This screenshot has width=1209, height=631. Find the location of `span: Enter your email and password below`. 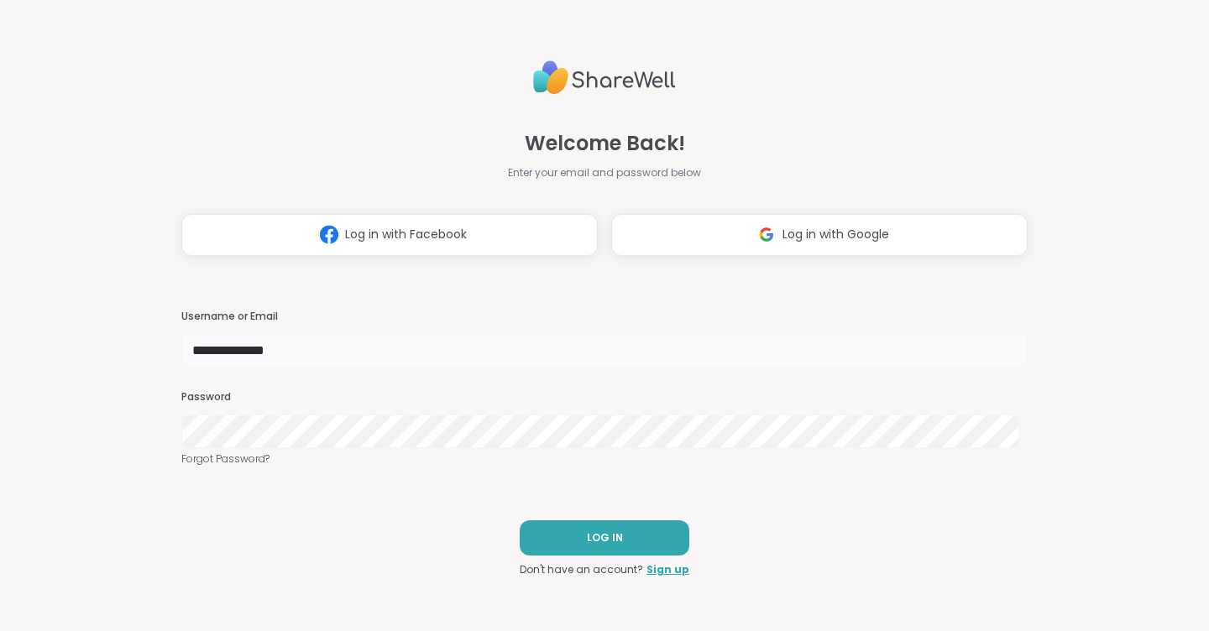

span: Enter your email and password below is located at coordinates (604, 173).